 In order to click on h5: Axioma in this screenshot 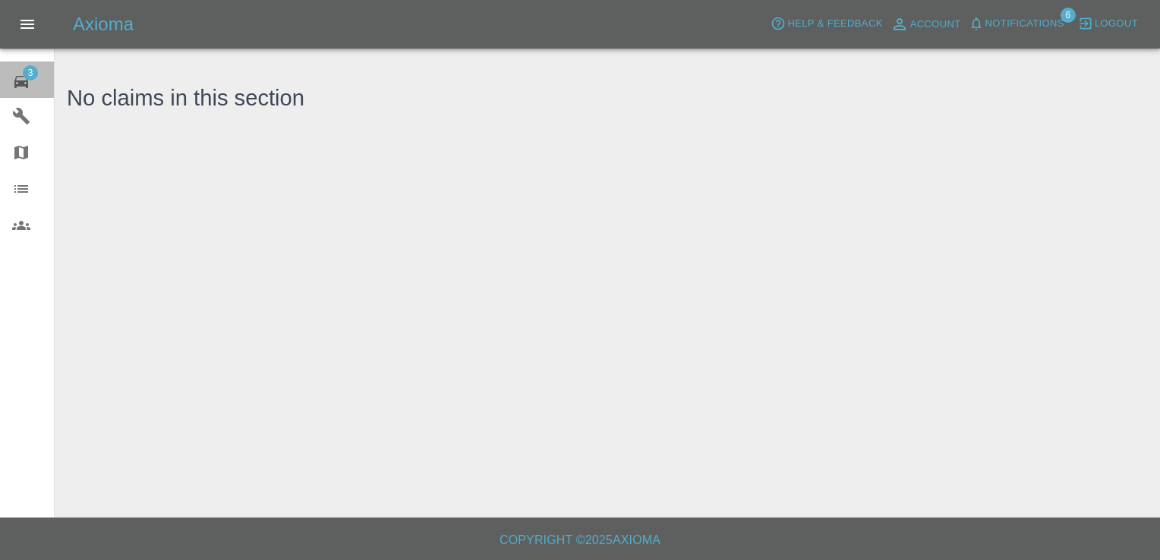, I will do `click(103, 24)`.